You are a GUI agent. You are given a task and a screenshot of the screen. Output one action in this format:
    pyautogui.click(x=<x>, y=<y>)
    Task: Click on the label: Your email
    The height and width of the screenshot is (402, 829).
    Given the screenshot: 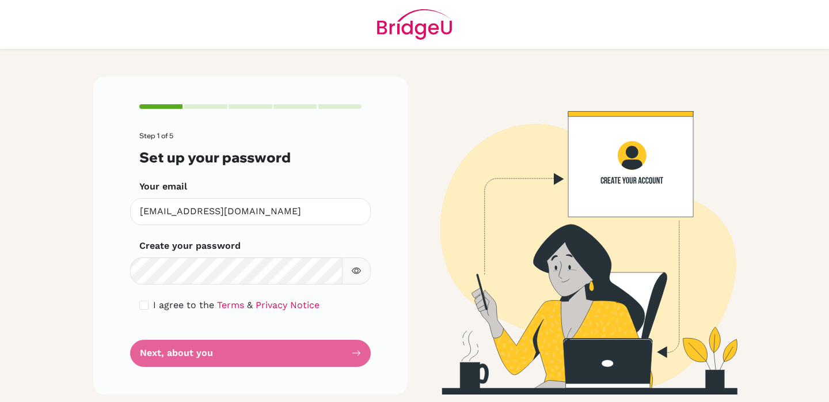 What is the action you would take?
    pyautogui.click(x=163, y=187)
    